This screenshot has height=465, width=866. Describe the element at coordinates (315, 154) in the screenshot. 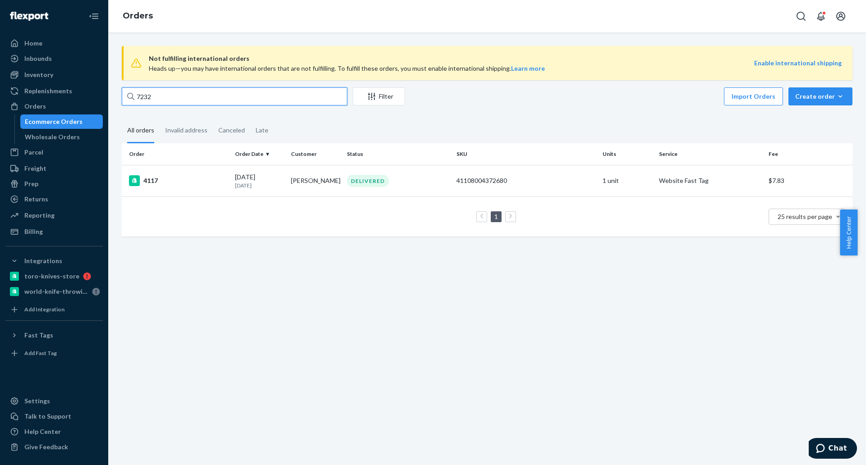

I see `div: Customer` at that location.